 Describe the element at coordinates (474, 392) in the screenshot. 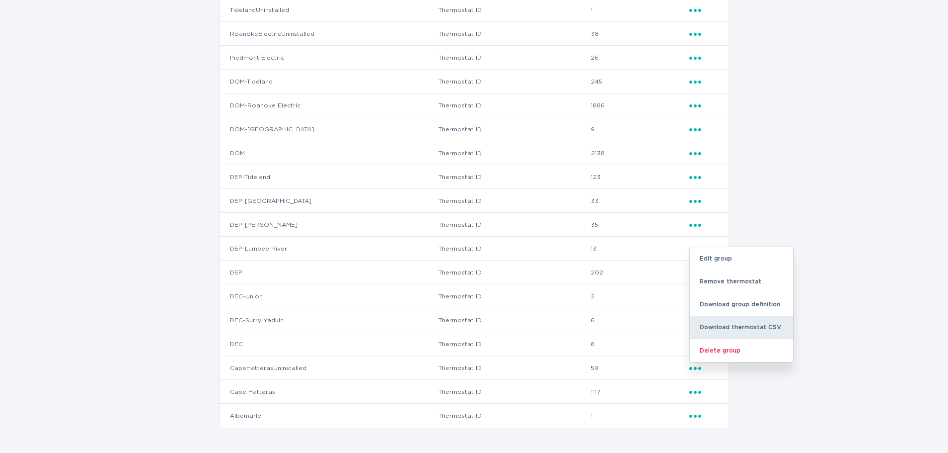

I see `tr: 50f9fd7d453a2994eb8b94763510d76e3b33aa16` at that location.